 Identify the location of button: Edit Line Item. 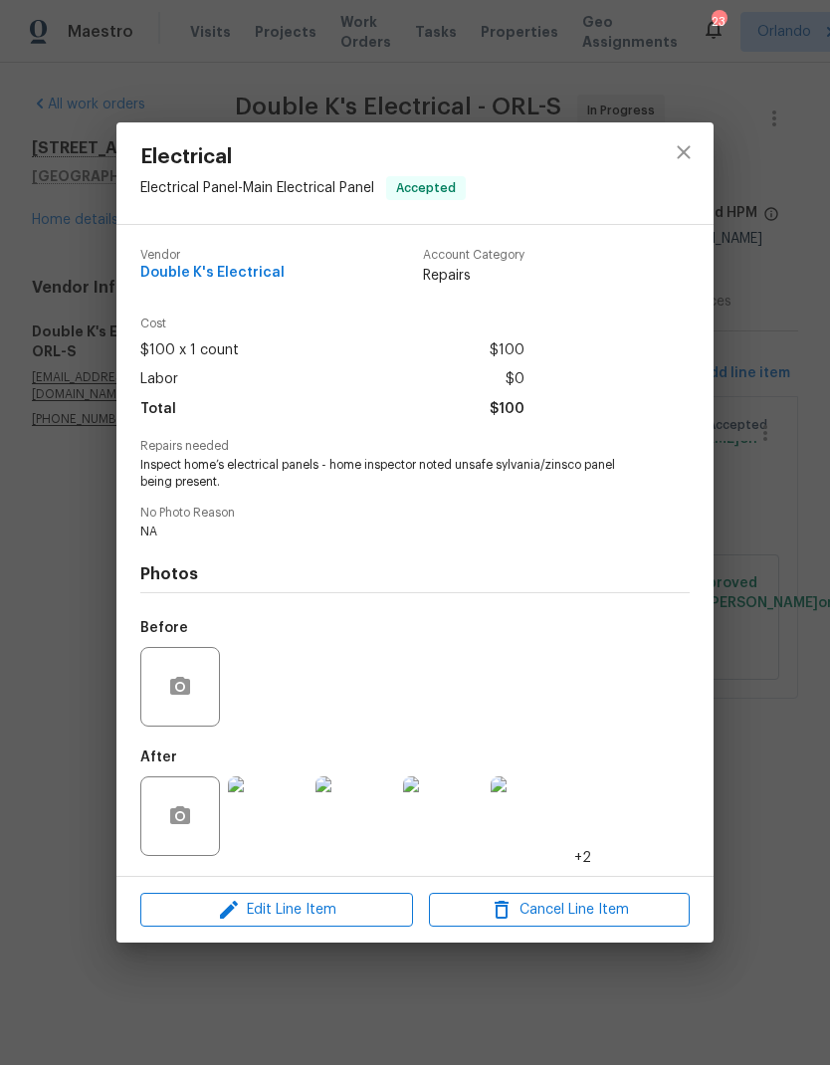
(277, 910).